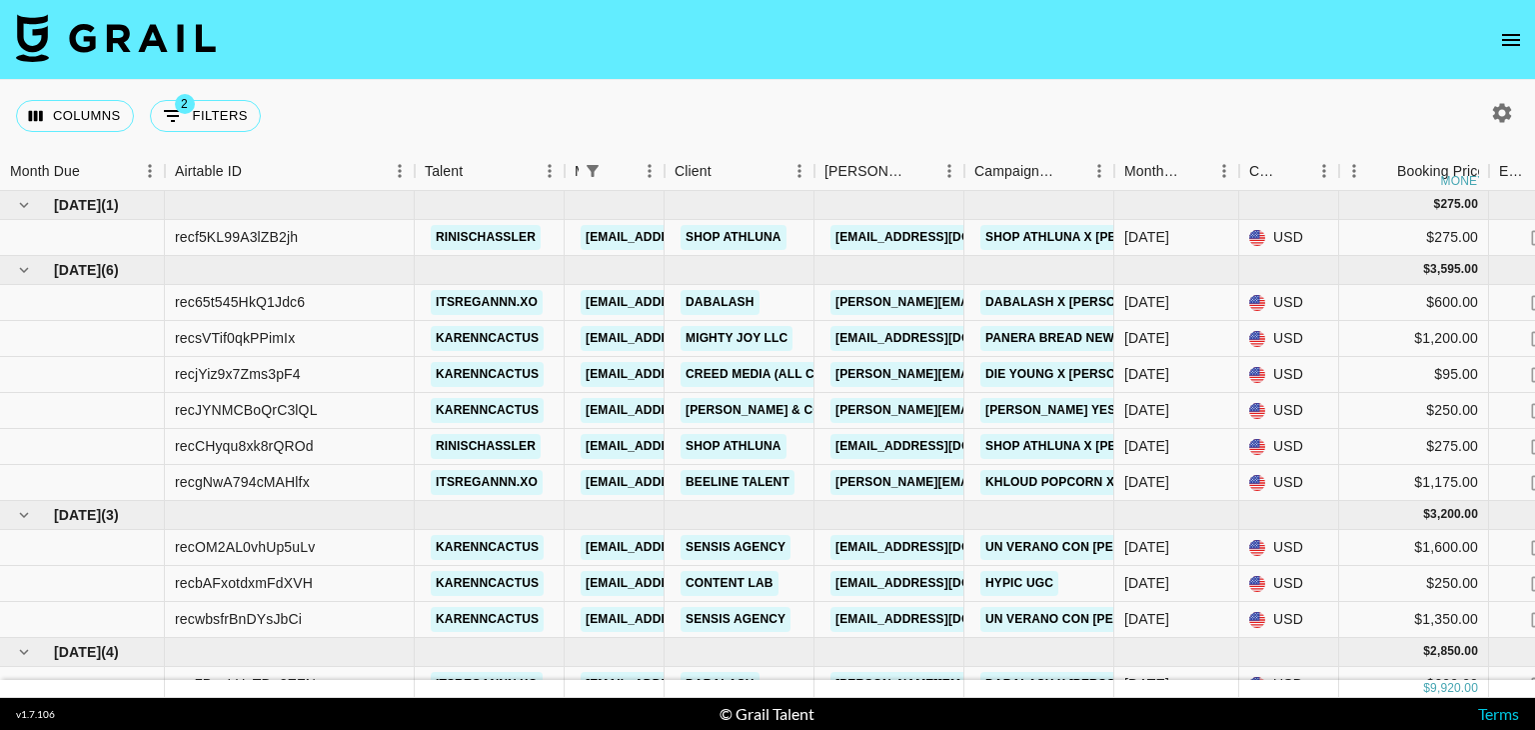 The height and width of the screenshot is (730, 1535). What do you see at coordinates (767, 714) in the screenshot?
I see `div: © Grail Talent` at bounding box center [767, 714].